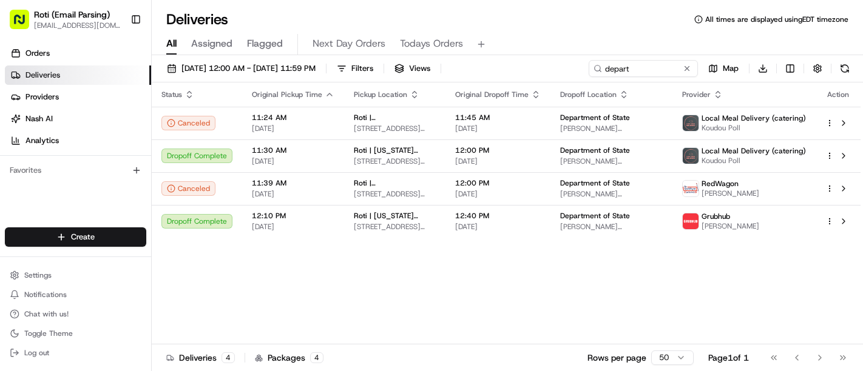  Describe the element at coordinates (381, 95) in the screenshot. I see `span: Pickup Location` at that location.